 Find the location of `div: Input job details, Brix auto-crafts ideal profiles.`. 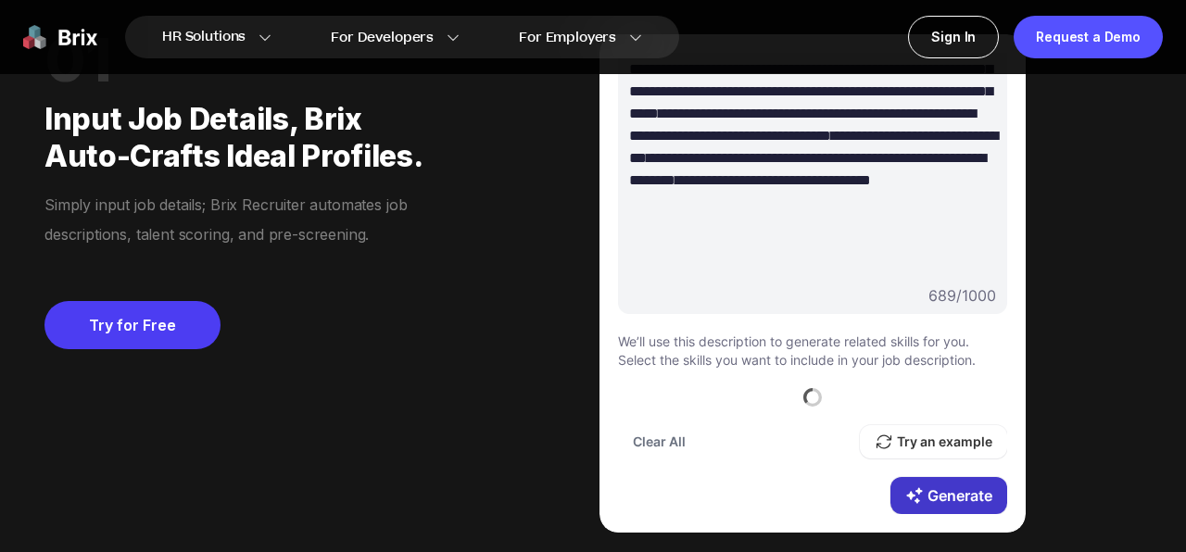

div: Input job details, Brix auto-crafts ideal profiles. is located at coordinates (242, 131).